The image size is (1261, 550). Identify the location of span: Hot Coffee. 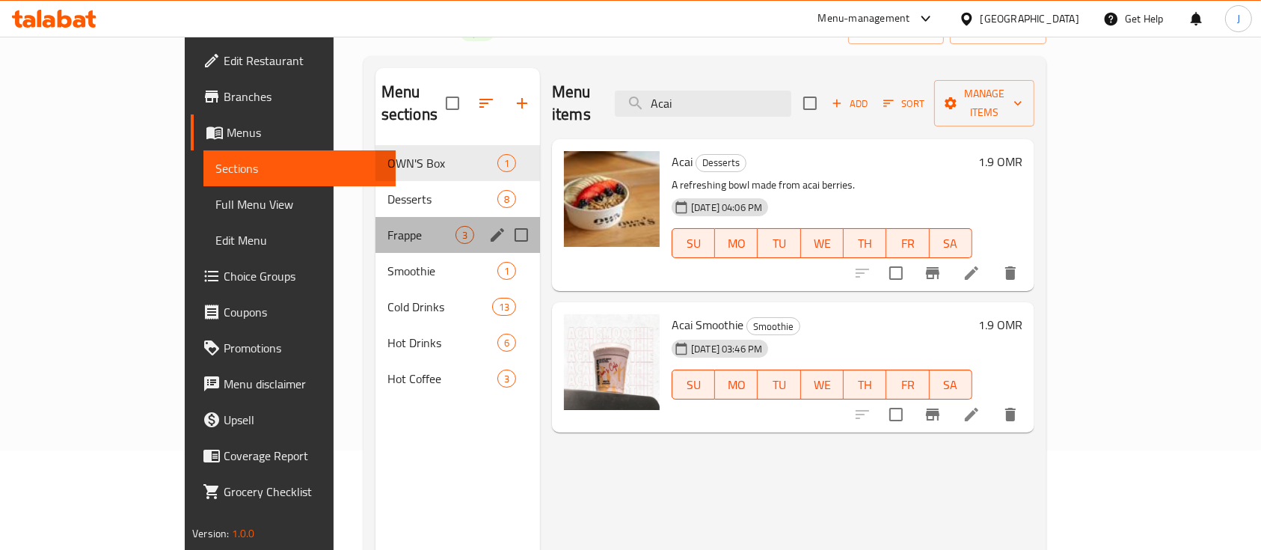
(442, 378).